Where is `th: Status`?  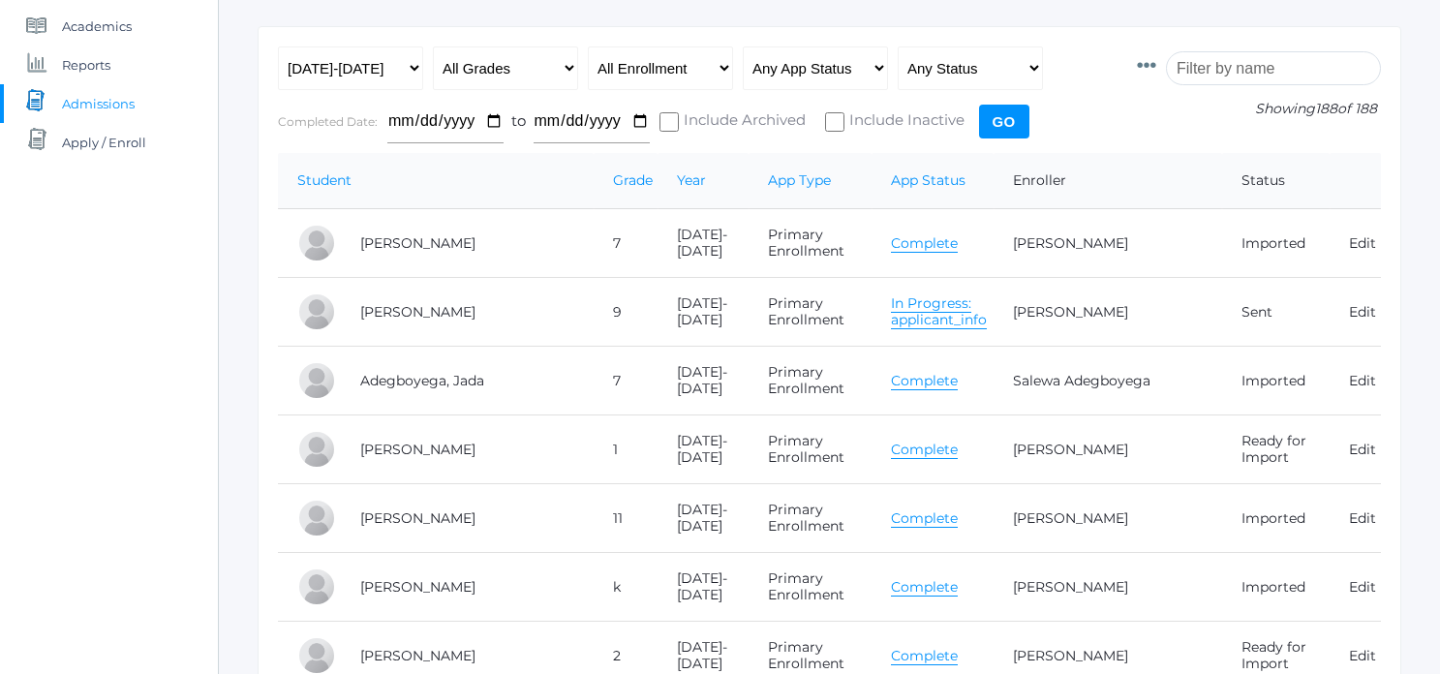
th: Status is located at coordinates (1275, 181).